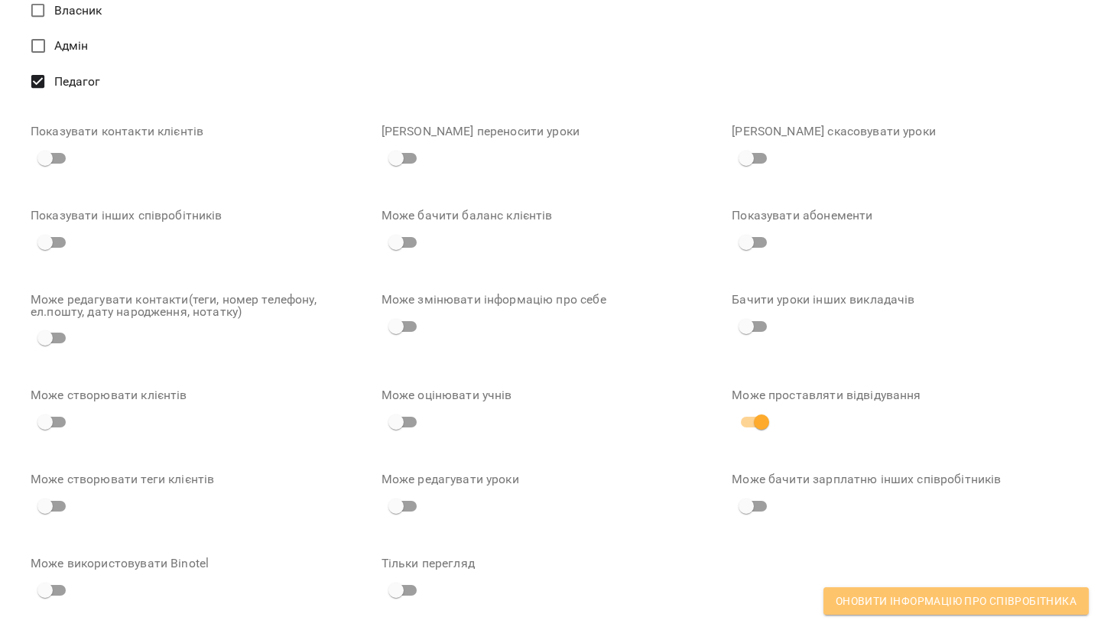  I want to click on label: Може бачити баланс клієнтів, so click(551, 216).